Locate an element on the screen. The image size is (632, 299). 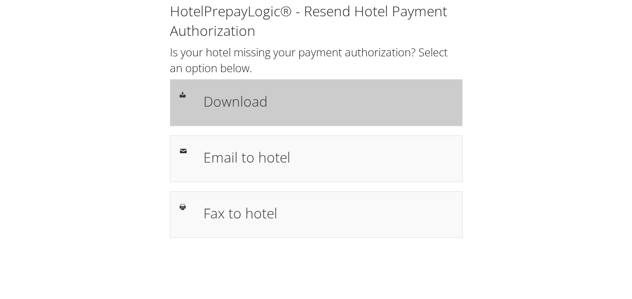
a: Download is located at coordinates (316, 102).